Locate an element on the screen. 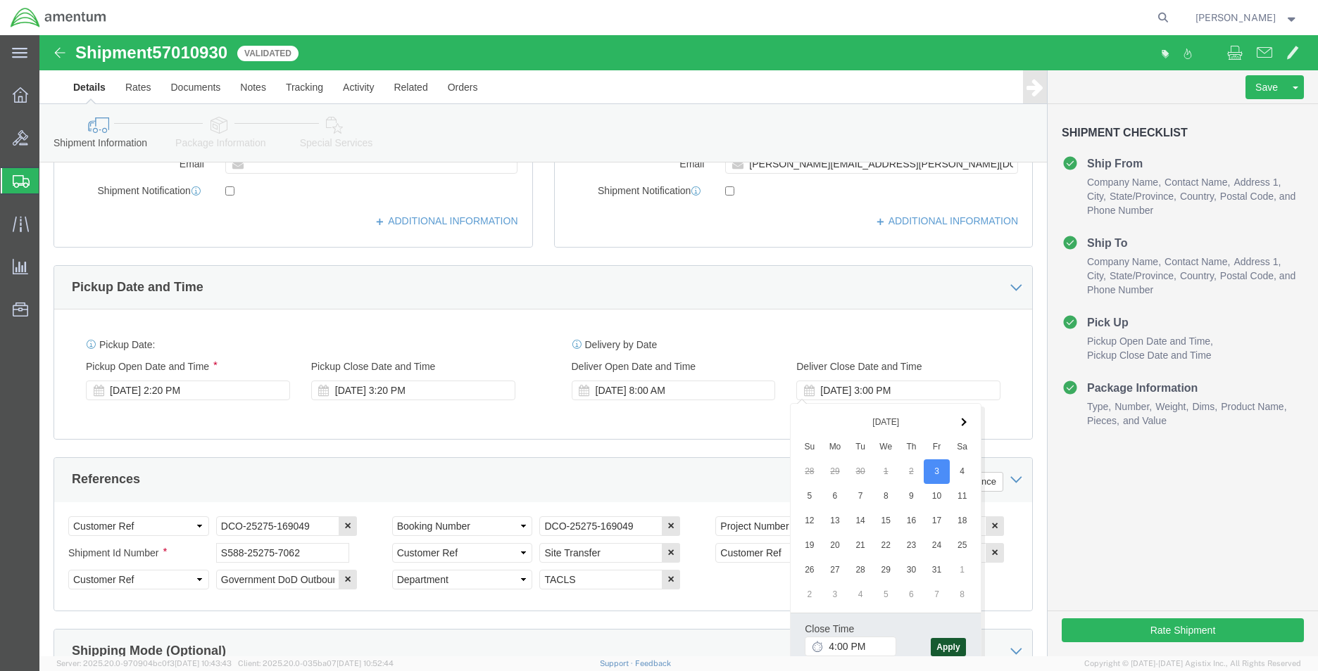 This screenshot has width=1318, height=671. span: Client: 2025.20.0-035ba07 is located at coordinates (315, 664).